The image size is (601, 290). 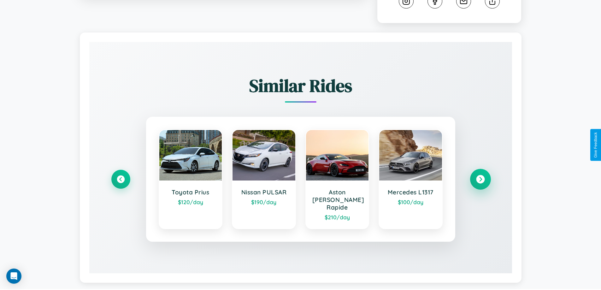 What do you see at coordinates (191, 202) in the screenshot?
I see `div: $ 120 /day` at bounding box center [191, 202].